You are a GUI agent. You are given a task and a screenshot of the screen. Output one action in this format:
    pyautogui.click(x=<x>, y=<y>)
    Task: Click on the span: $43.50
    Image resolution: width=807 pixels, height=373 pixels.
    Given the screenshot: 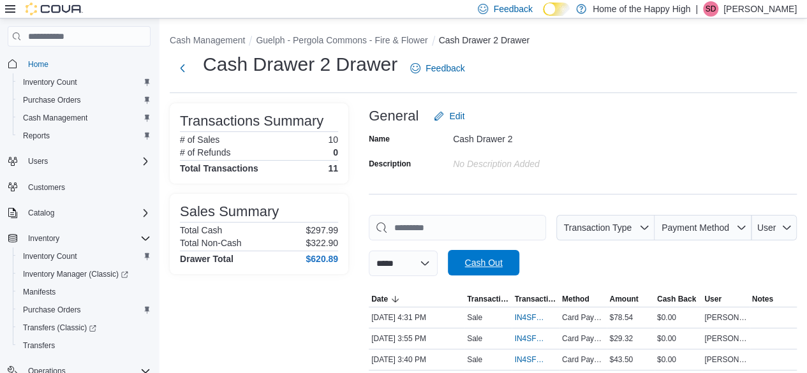 What is the action you would take?
    pyautogui.click(x=621, y=360)
    